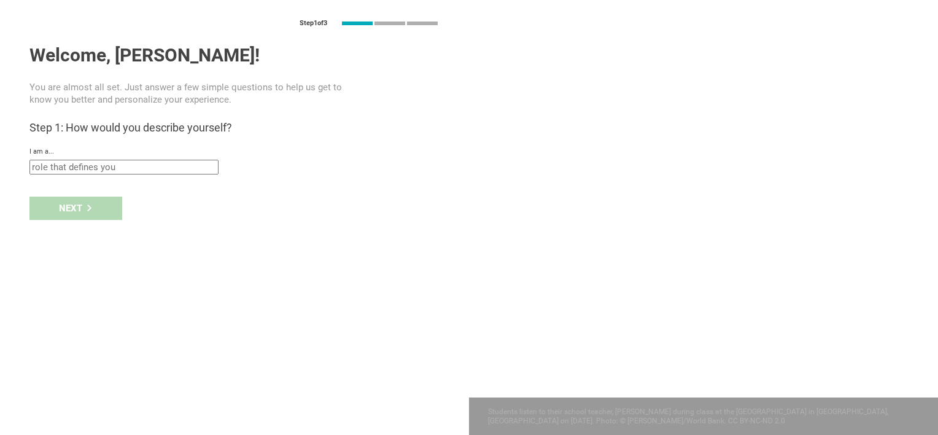  What do you see at coordinates (313, 23) in the screenshot?
I see `div: Step 1 of 3` at bounding box center [313, 23].